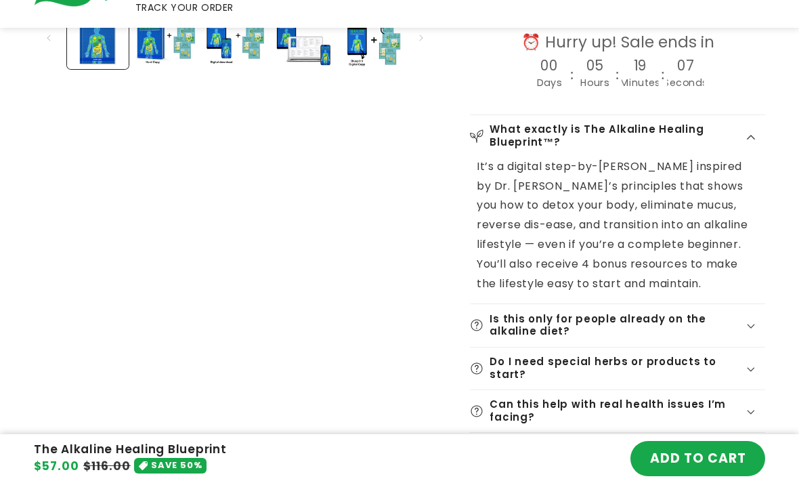 Image resolution: width=799 pixels, height=483 pixels. Describe the element at coordinates (617, 411) in the screenshot. I see `summary: Can this help with real health issues I’m facing?` at that location.